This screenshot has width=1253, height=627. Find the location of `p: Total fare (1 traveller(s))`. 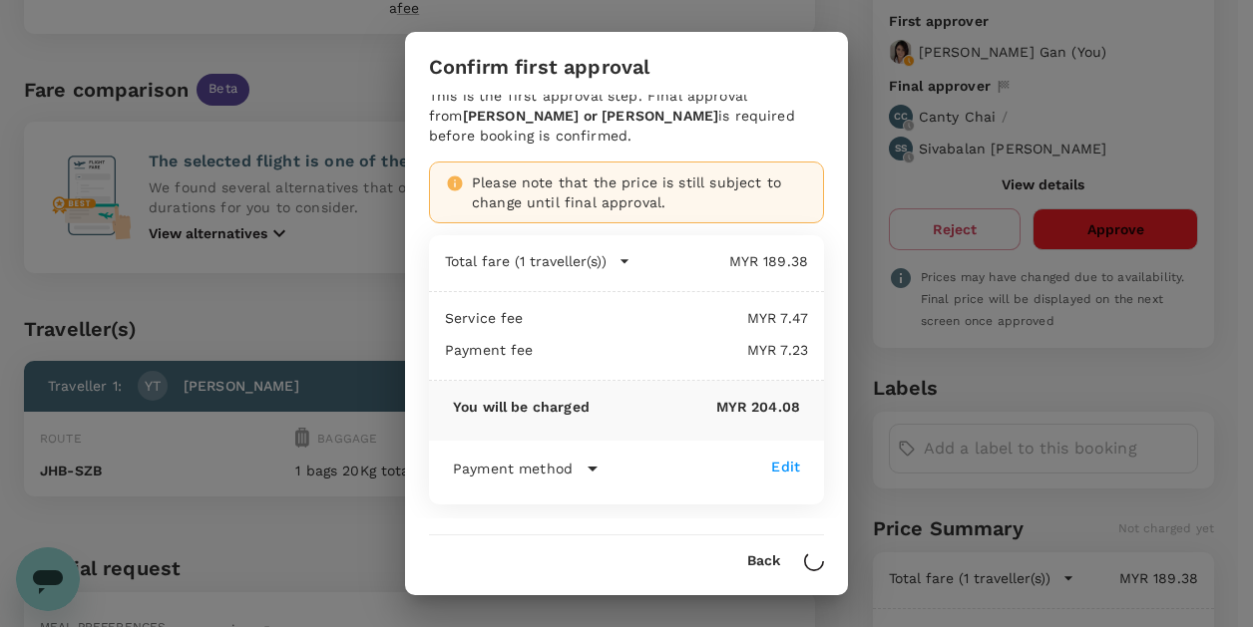

p: Total fare (1 traveller(s)) is located at coordinates (526, 261).